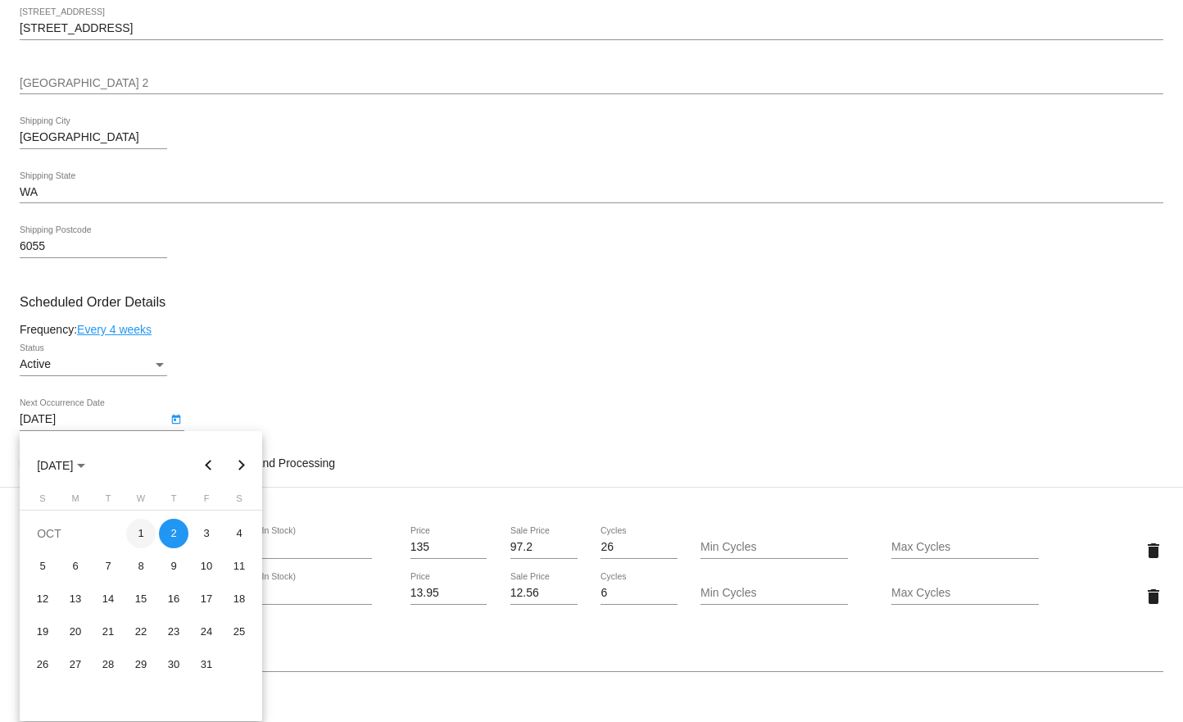  Describe the element at coordinates (43, 566) in the screenshot. I see `td: October 5, 2025` at that location.